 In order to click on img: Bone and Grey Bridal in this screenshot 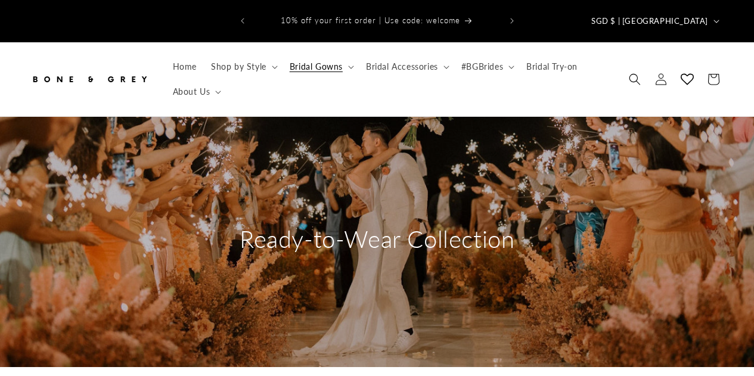, I will do `click(89, 79)`.